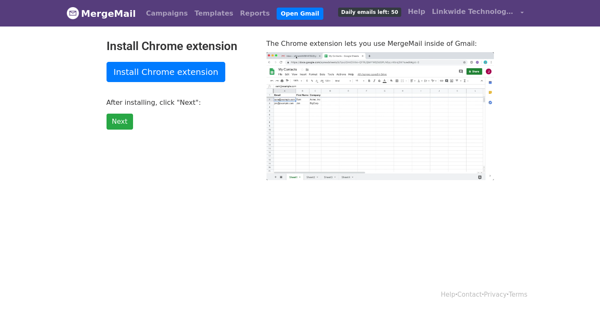 This screenshot has width=600, height=311. I want to click on a: Terms, so click(518, 295).